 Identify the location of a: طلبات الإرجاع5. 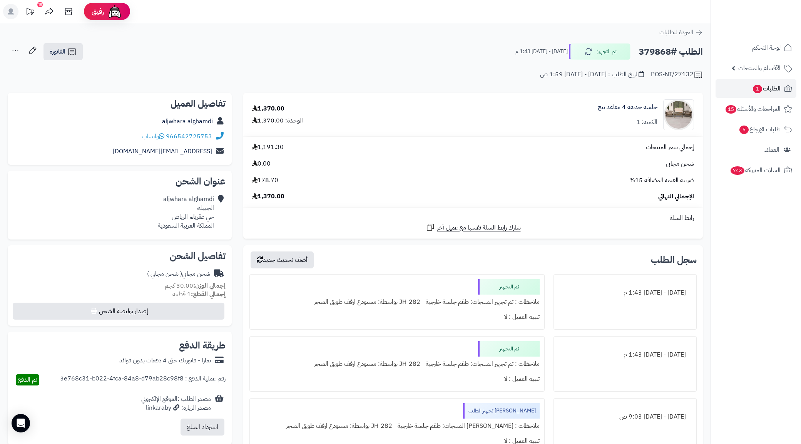
(756, 129).